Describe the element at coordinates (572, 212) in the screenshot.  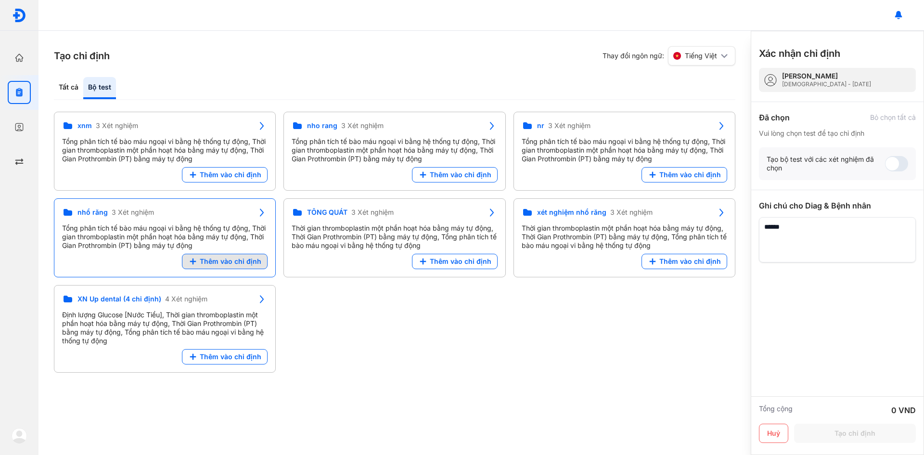
I see `span: xét nghiệm nhổ răng` at that location.